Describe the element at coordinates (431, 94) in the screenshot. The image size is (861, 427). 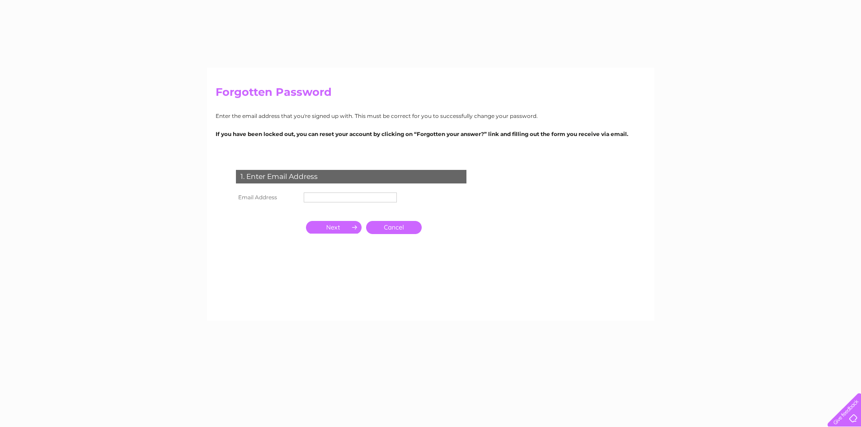
I see `h2: Forgotten Password` at that location.